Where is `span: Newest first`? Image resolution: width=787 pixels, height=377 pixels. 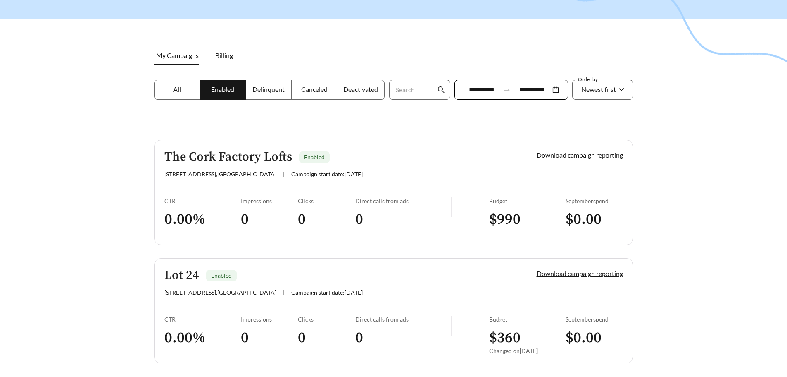
span: Newest first is located at coordinates (599, 89).